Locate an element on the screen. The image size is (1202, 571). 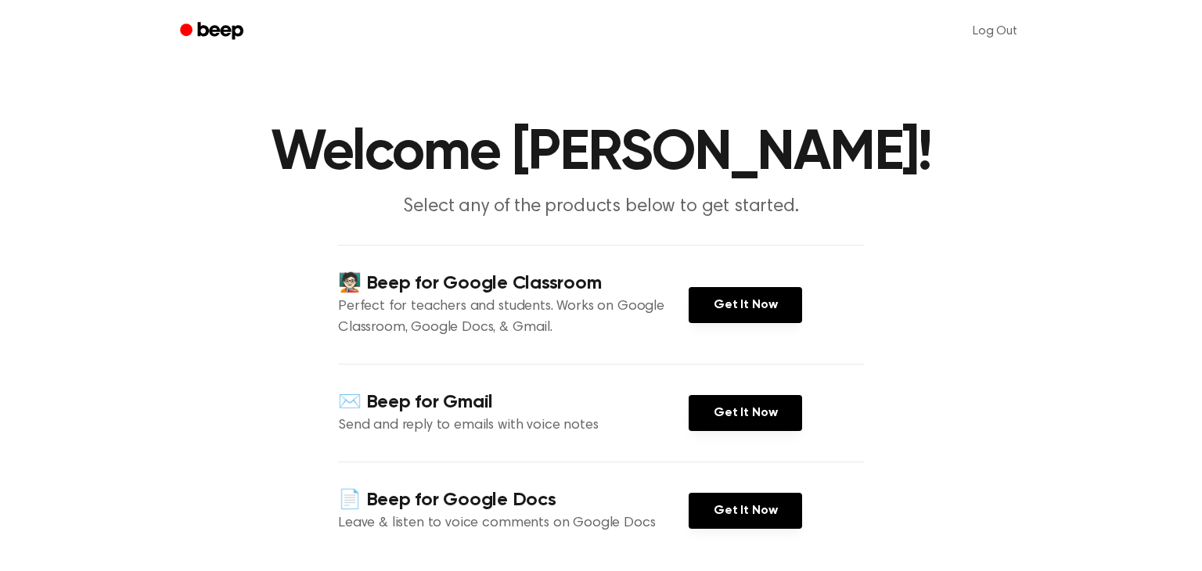
a: Log Out is located at coordinates (995, 31).